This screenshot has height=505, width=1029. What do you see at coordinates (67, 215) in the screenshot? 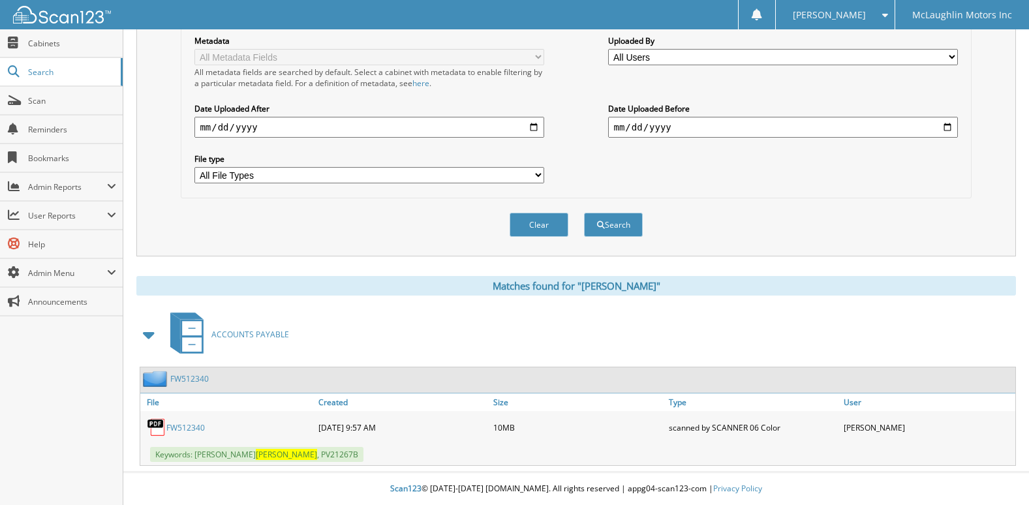
I see `span: User Reports` at bounding box center [67, 215].